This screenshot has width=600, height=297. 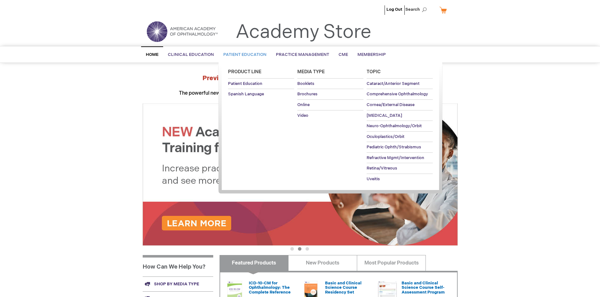 What do you see at coordinates (152, 55) in the screenshot?
I see `span: Home` at bounding box center [152, 55].